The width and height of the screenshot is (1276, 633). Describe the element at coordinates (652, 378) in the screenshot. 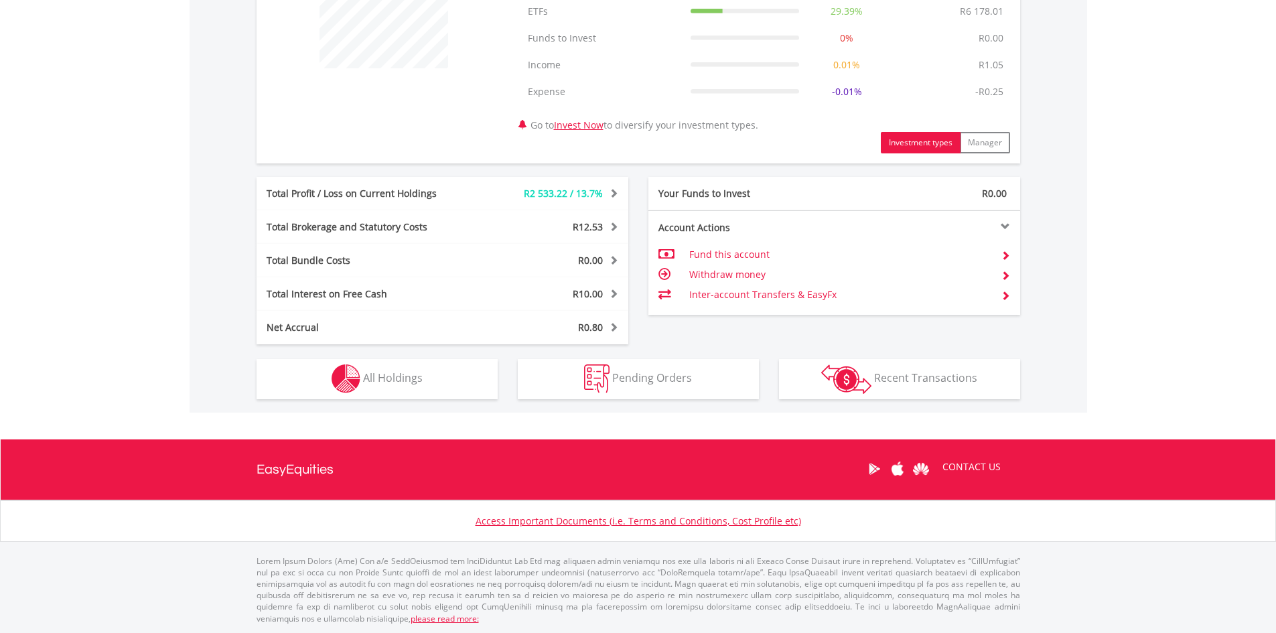

I see `span: Pending Orders` at that location.